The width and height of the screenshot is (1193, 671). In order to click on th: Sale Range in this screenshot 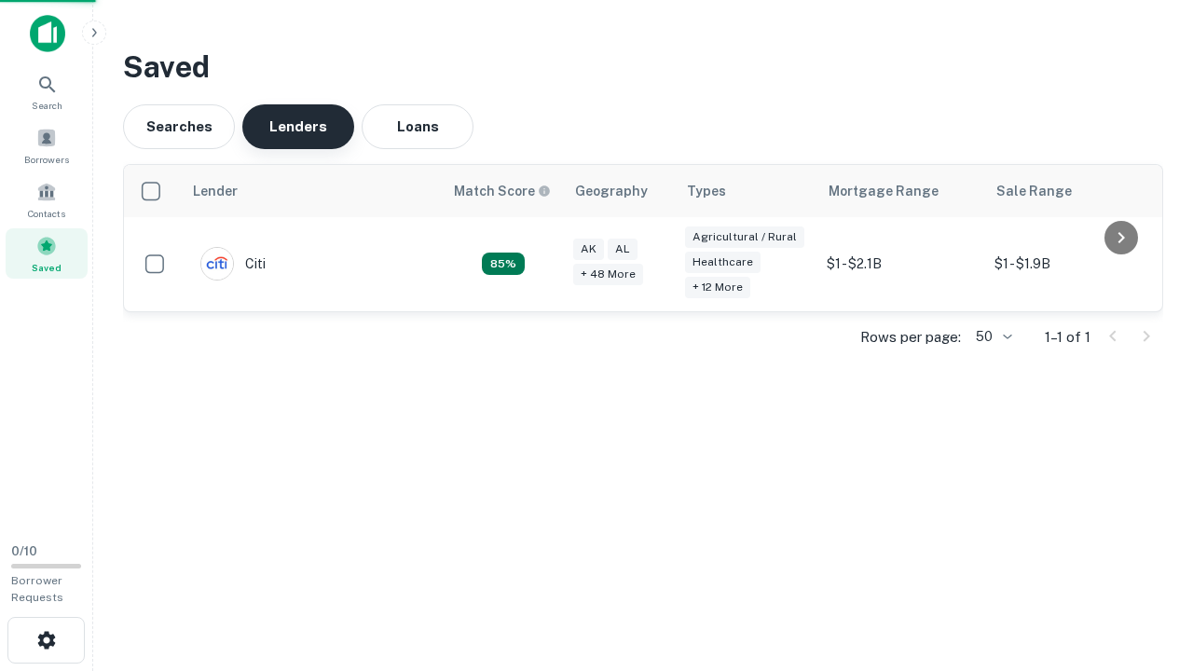, I will do `click(1069, 191)`.